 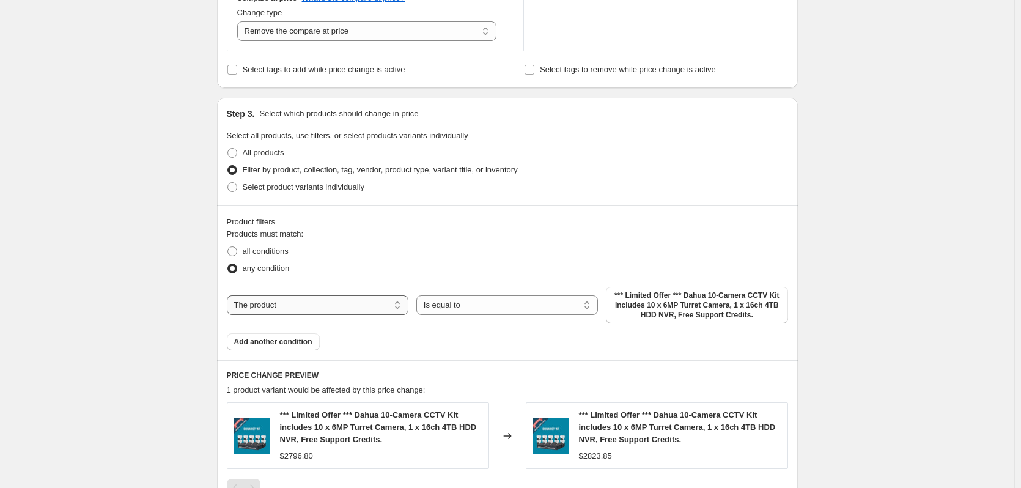 I want to click on div: $2796.80, so click(x=297, y=456).